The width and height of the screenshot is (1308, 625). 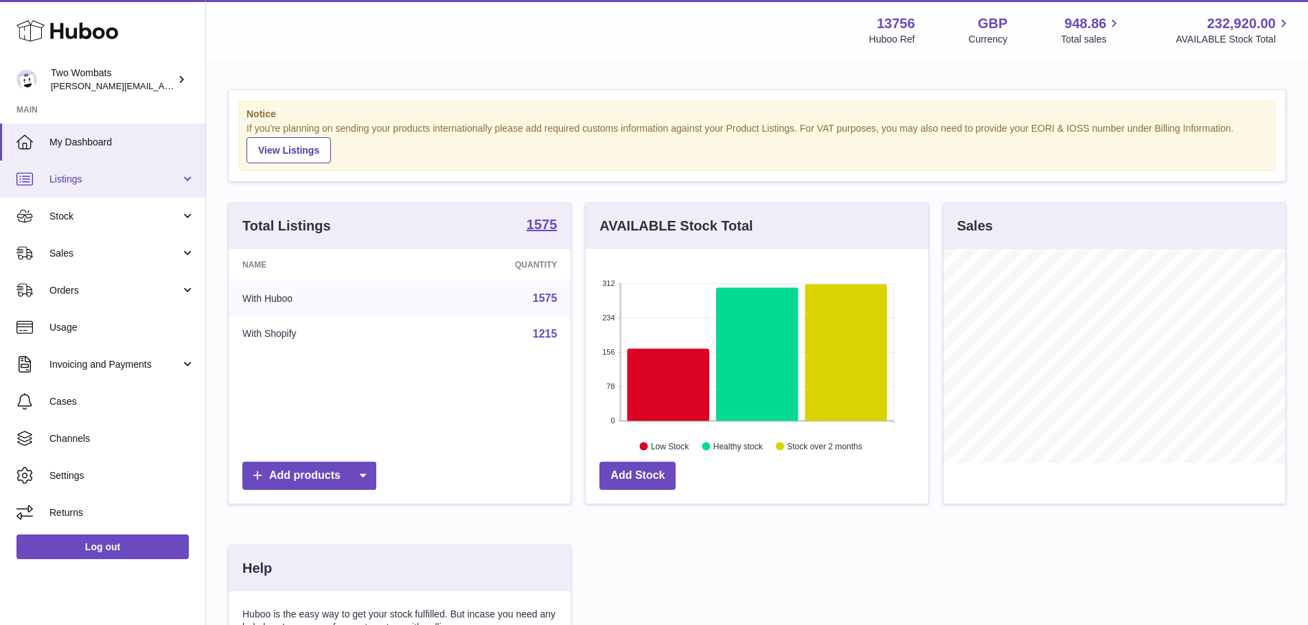 What do you see at coordinates (113, 80) in the screenshot?
I see `div: Two Wombats` at bounding box center [113, 80].